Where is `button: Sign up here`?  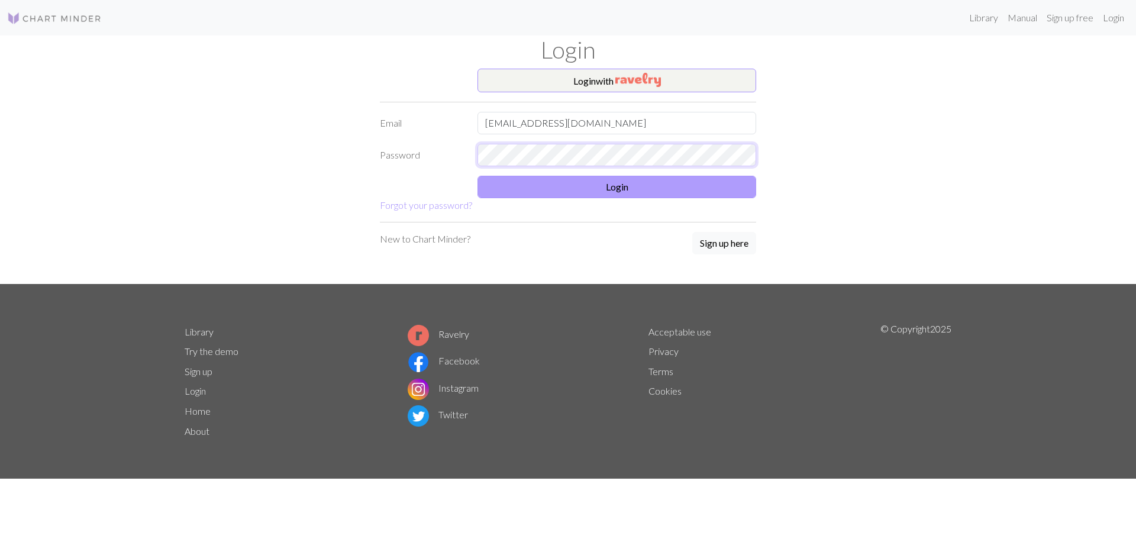
button: Sign up here is located at coordinates (724, 243).